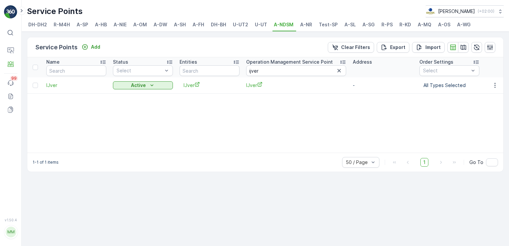 The width and height of the screenshot is (509, 246). I want to click on span: v 1.50.4, so click(11, 220).